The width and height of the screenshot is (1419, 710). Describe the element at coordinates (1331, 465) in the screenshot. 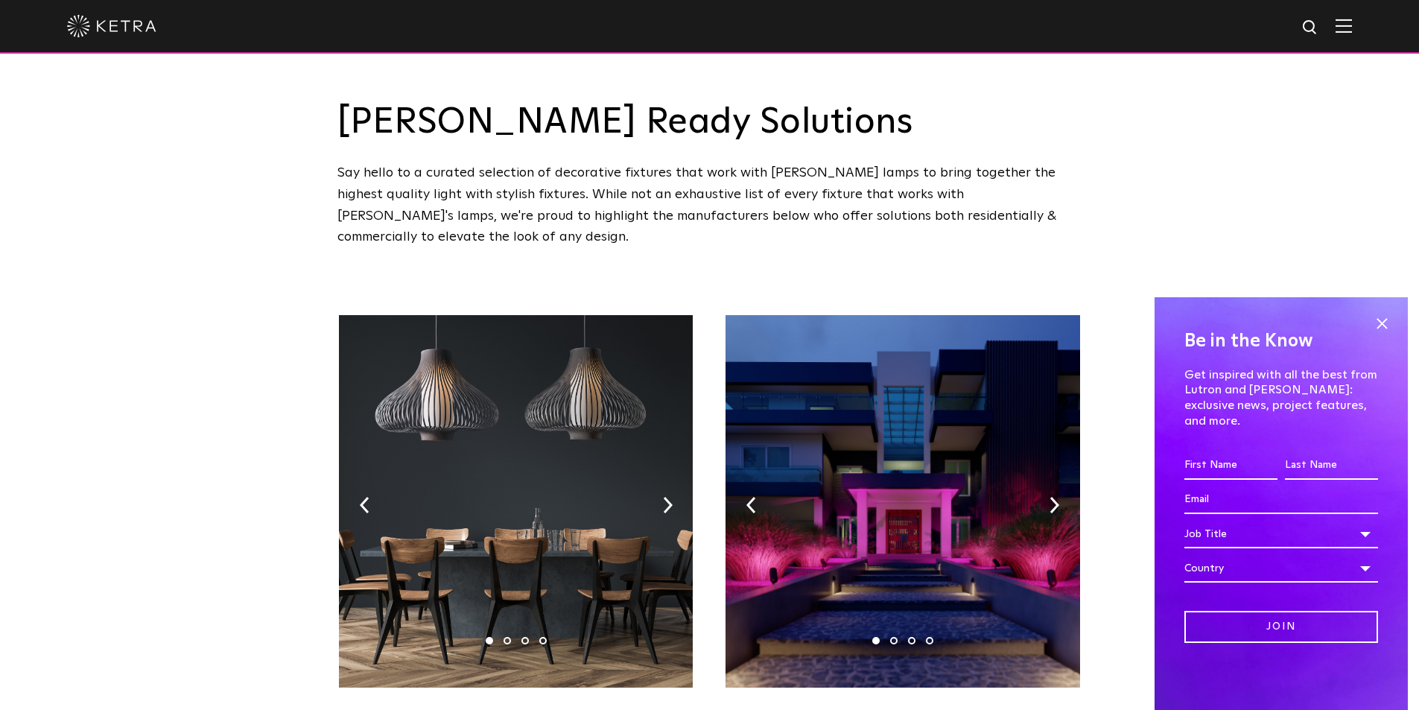

I see `input: Last Name` at that location.